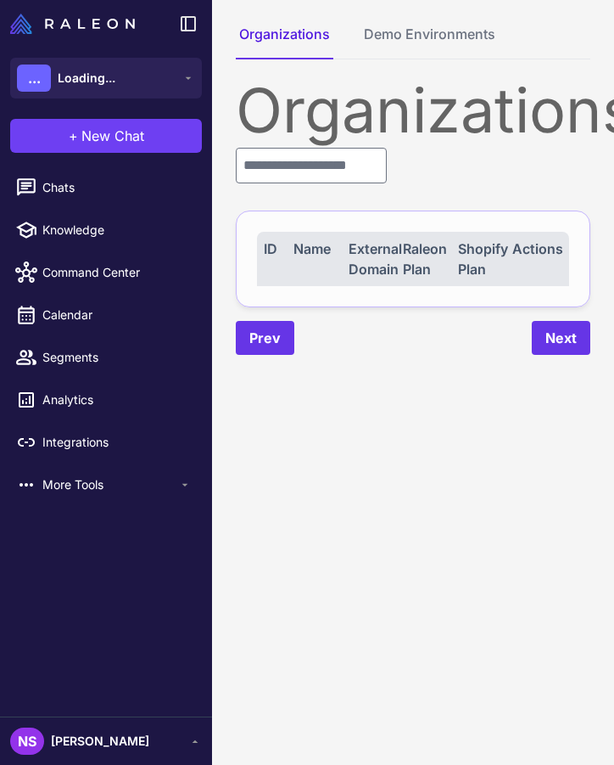 Image resolution: width=614 pixels, height=765 pixels. I want to click on div: Raleon Plan, so click(428, 259).